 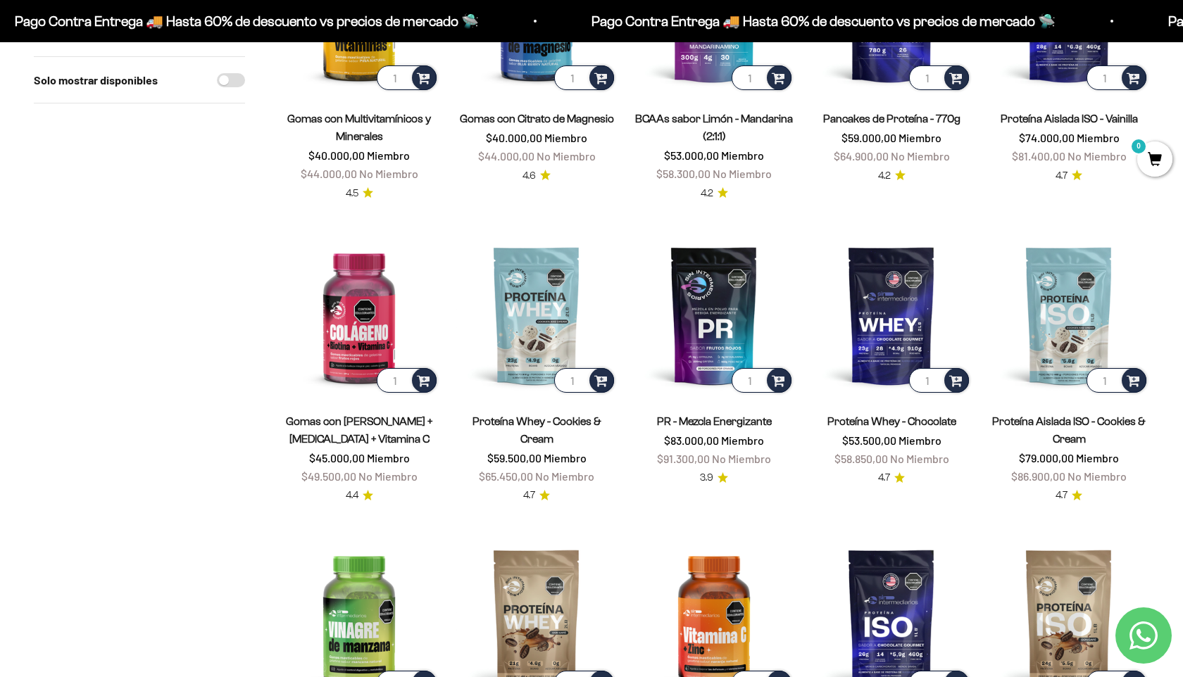 What do you see at coordinates (1138, 146) in the screenshot?
I see `mark: 0` at bounding box center [1138, 146].